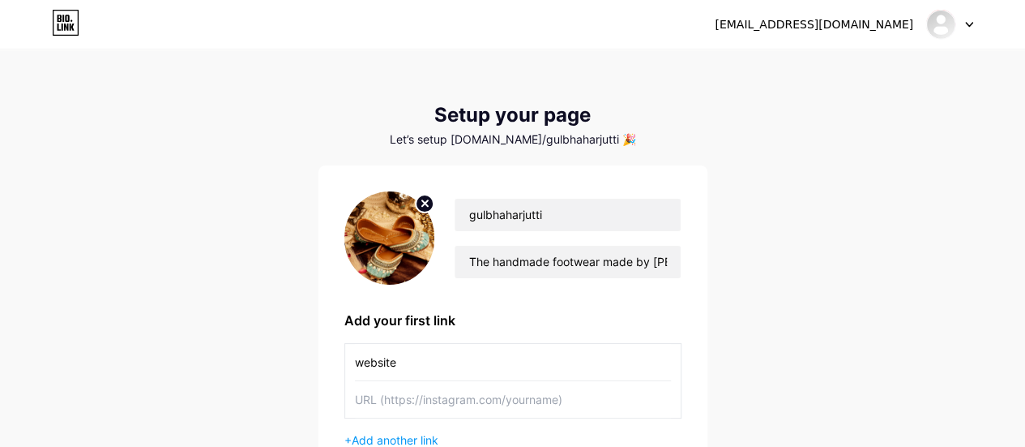  What do you see at coordinates (513, 362) in the screenshot?
I see `input: Link name (My Instagram)` at bounding box center [513, 362].